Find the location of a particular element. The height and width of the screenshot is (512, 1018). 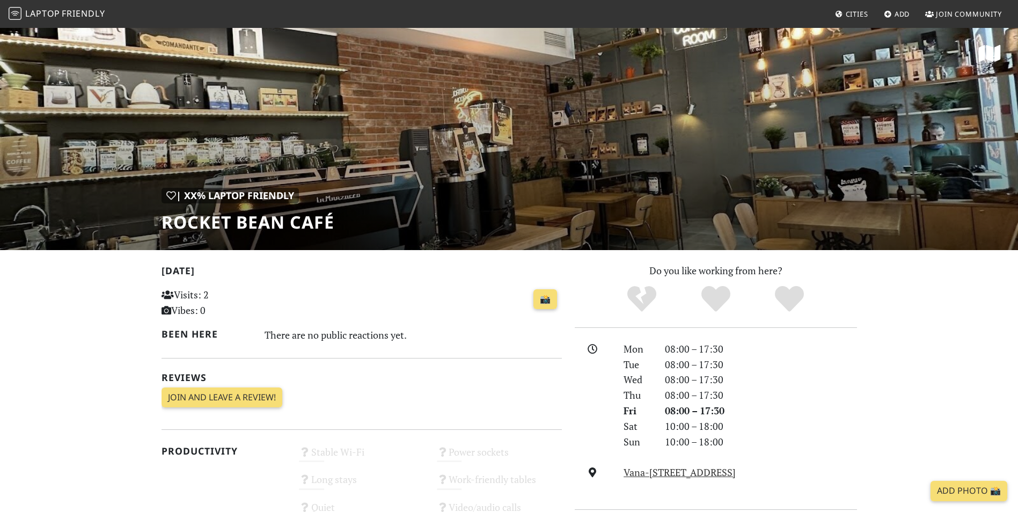

div: Thu is located at coordinates (637, 395).